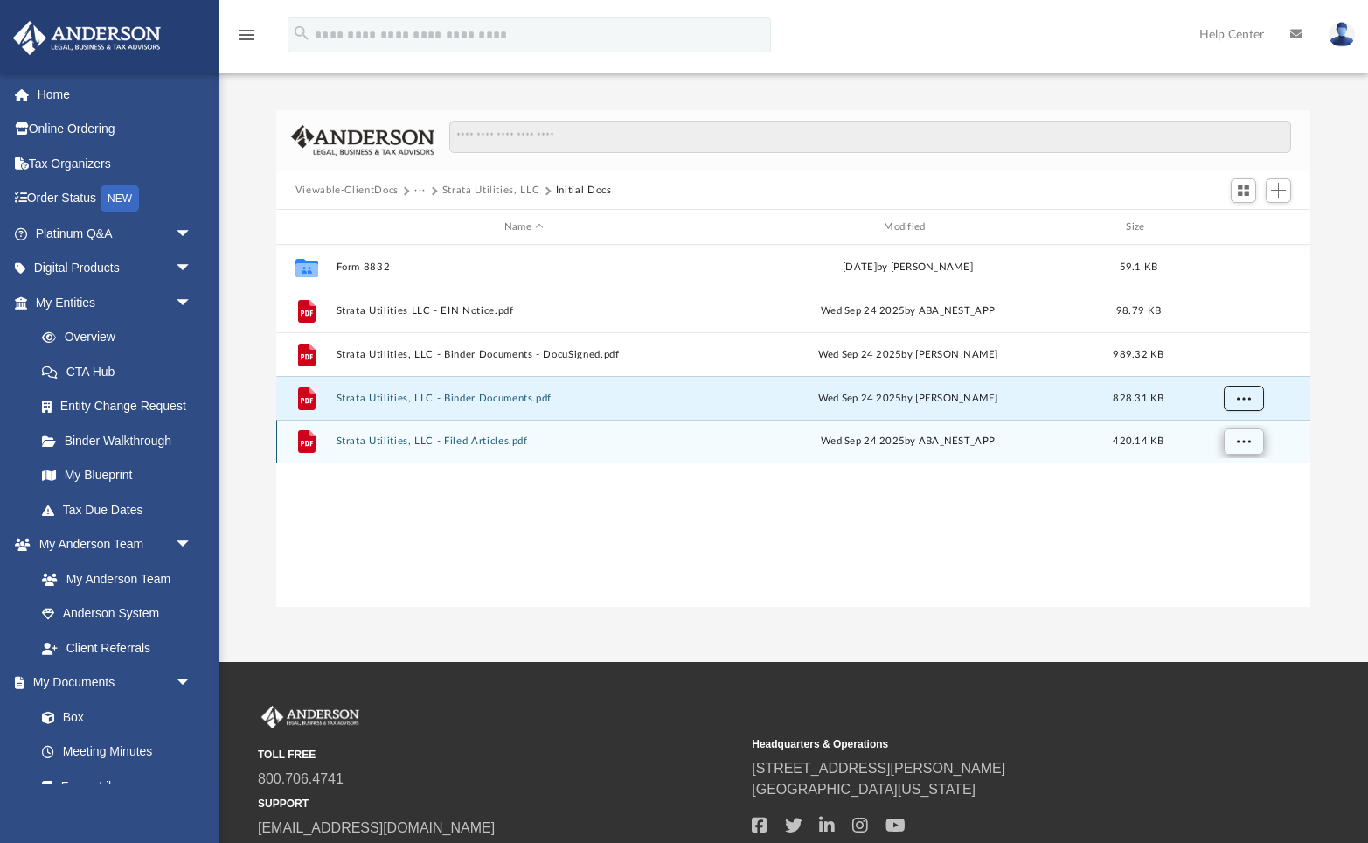  What do you see at coordinates (1138, 310) in the screenshot?
I see `span: 98.79 KB` at bounding box center [1138, 310].